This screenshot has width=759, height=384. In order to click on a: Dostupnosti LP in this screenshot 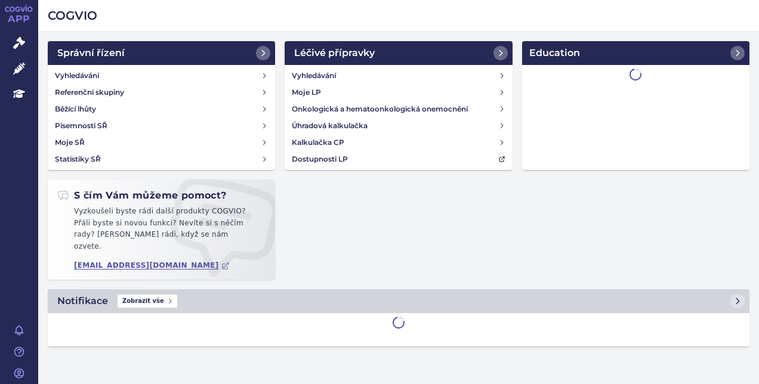, I will do `click(398, 159)`.